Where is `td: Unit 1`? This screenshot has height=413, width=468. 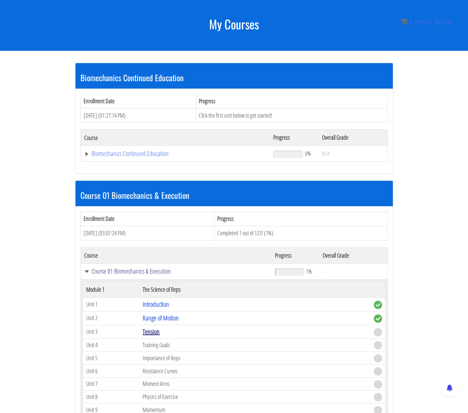 td: Unit 1 is located at coordinates (111, 304).